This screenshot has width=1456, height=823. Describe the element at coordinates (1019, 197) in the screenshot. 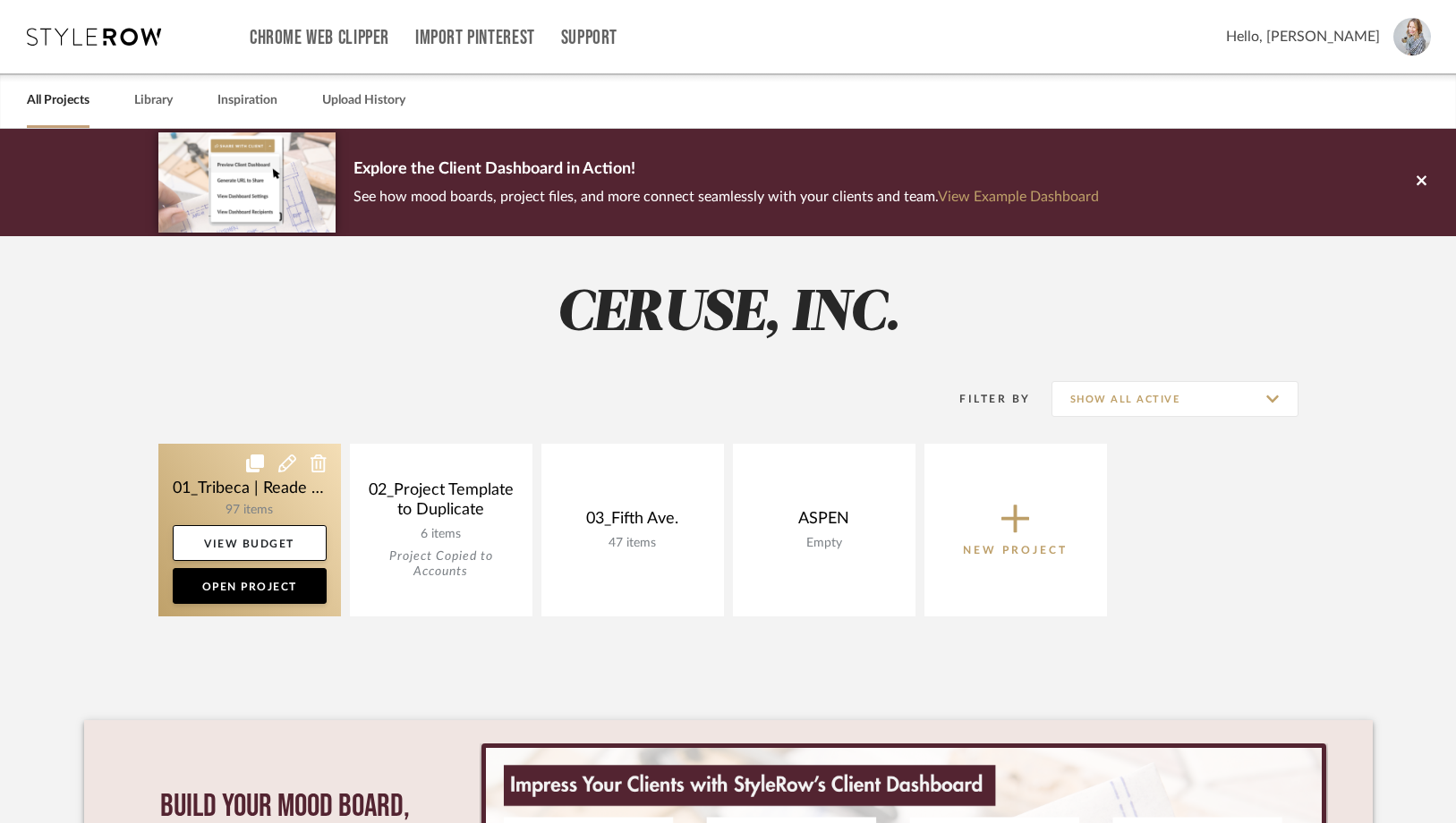

I see `a: View Example Dashboard` at that location.